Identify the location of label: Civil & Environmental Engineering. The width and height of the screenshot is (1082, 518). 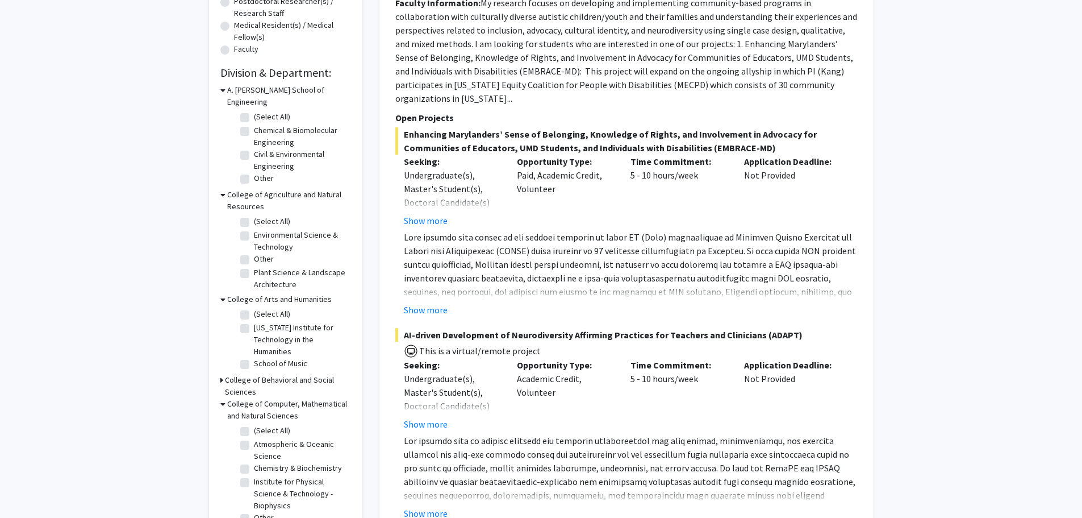
(301, 160).